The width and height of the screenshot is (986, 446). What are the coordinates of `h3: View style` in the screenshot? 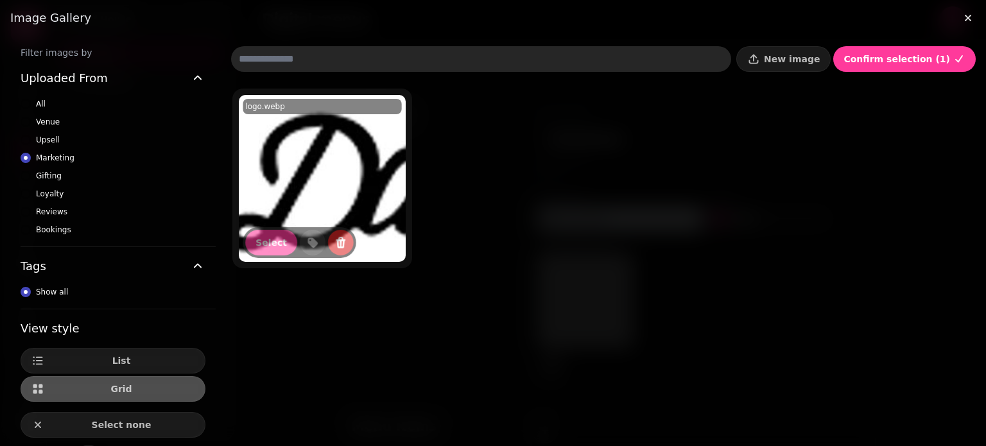 It's located at (113, 329).